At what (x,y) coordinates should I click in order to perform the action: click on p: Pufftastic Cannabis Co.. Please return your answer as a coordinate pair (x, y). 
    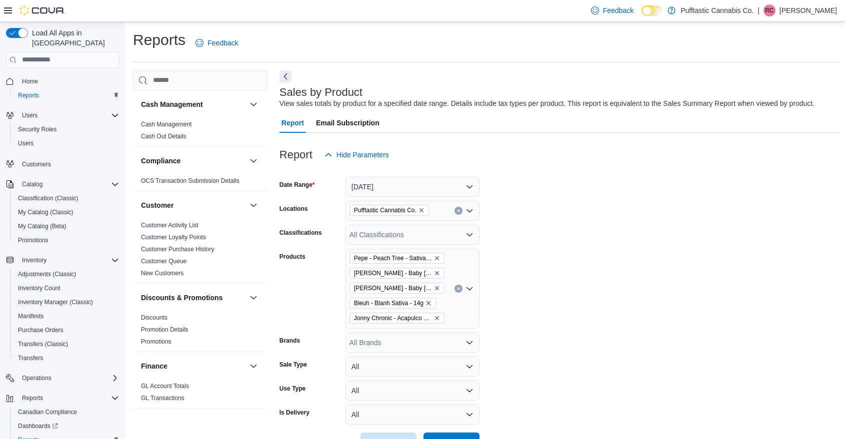
    Looking at the image, I should click on (717, 10).